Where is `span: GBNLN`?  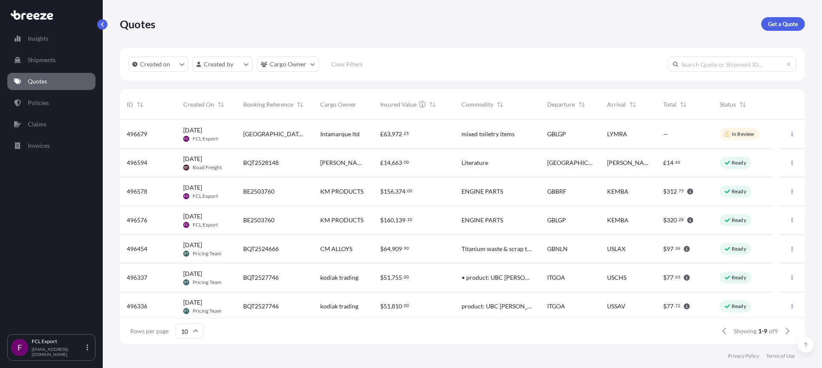 span: GBNLN is located at coordinates (557, 249).